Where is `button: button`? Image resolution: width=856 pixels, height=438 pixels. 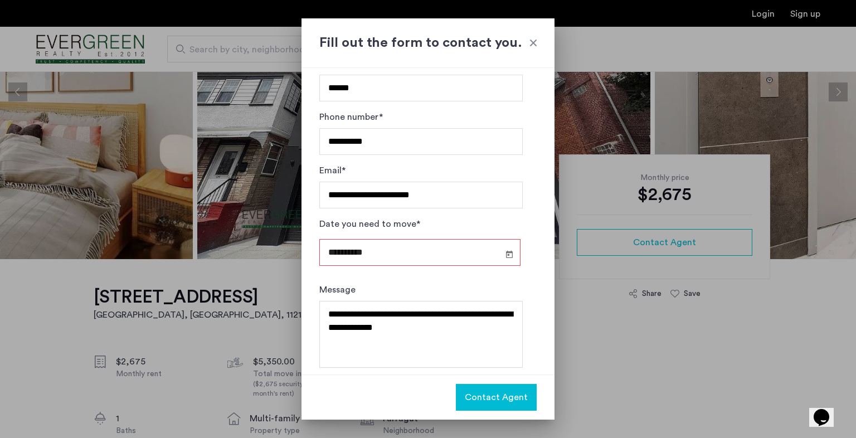 button: button is located at coordinates (496, 397).